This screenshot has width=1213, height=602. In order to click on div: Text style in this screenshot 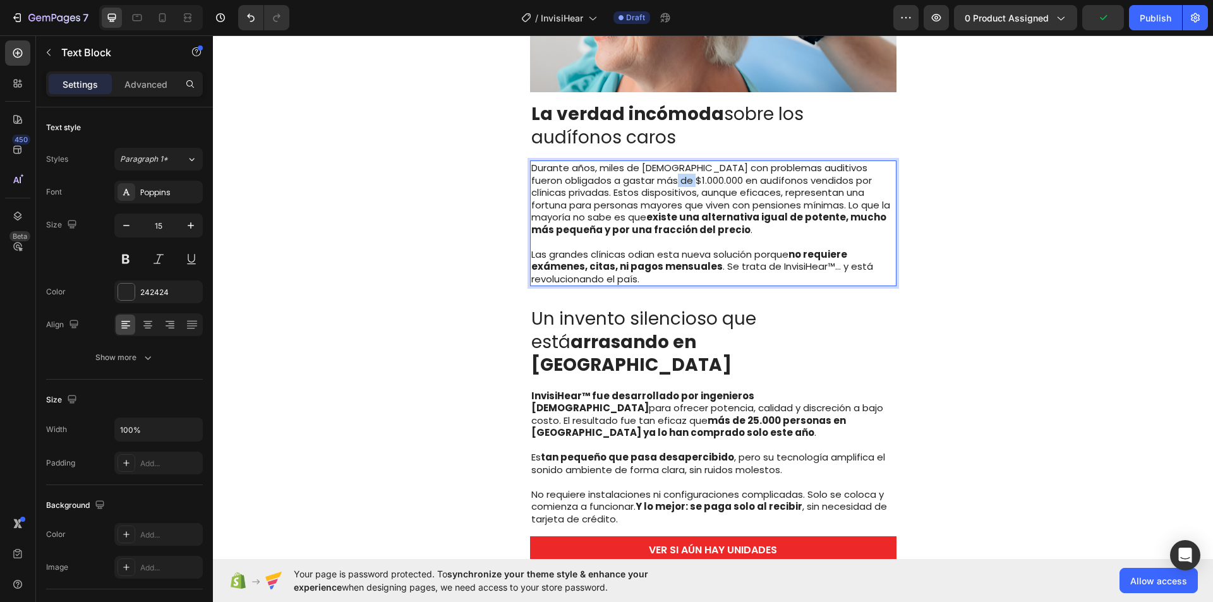, I will do `click(63, 128)`.